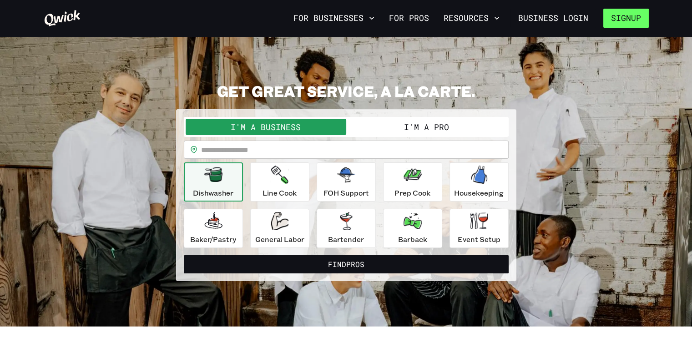 The width and height of the screenshot is (692, 353). I want to click on button: I'm a Pro, so click(426, 127).